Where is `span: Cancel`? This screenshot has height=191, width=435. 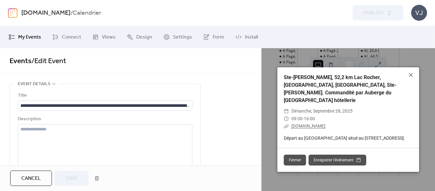 span: Cancel is located at coordinates (31, 178).